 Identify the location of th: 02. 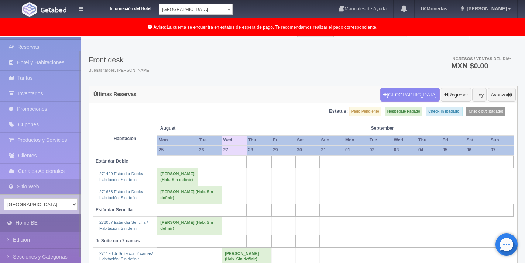
(380, 150).